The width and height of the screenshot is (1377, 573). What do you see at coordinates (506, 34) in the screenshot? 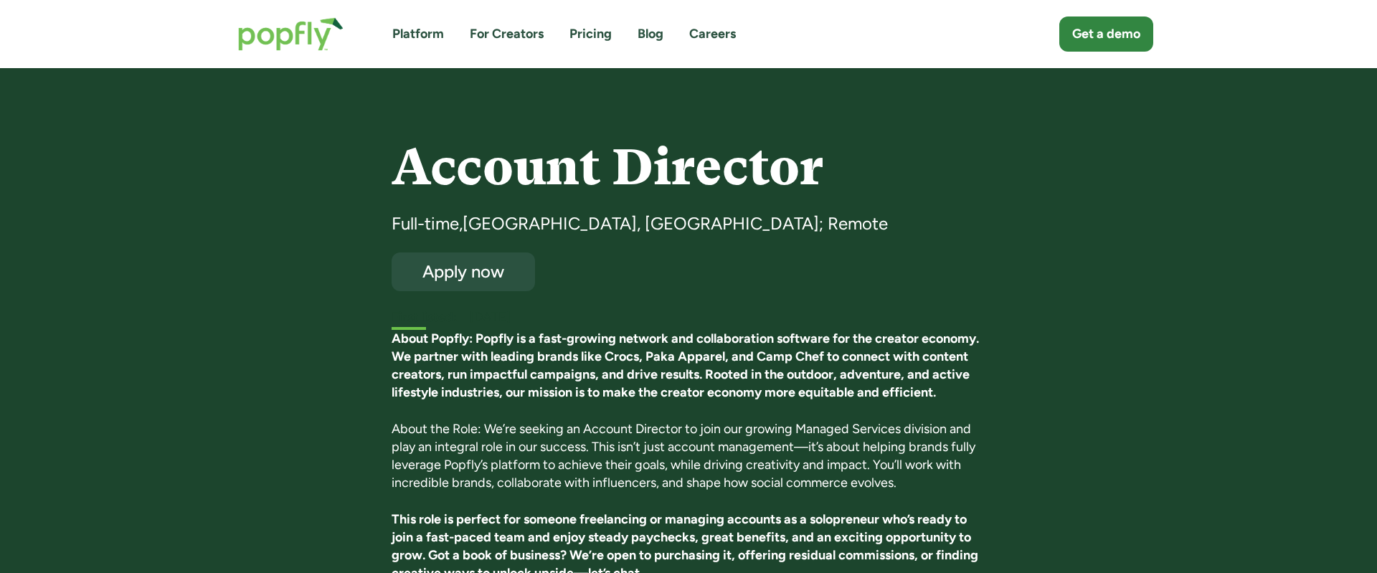
I see `a: For Creators` at bounding box center [506, 34].